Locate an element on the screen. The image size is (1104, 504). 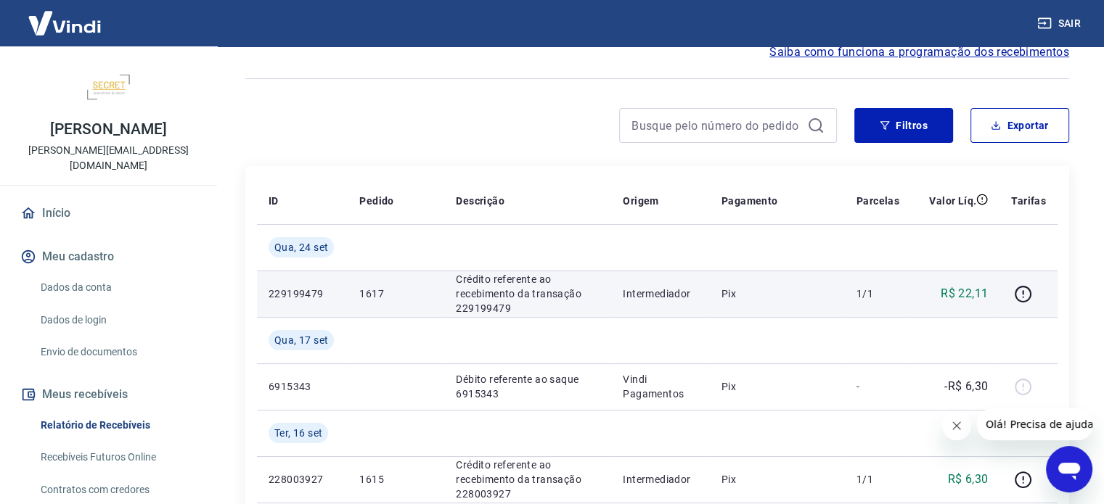
p: Descrição is located at coordinates (480, 201).